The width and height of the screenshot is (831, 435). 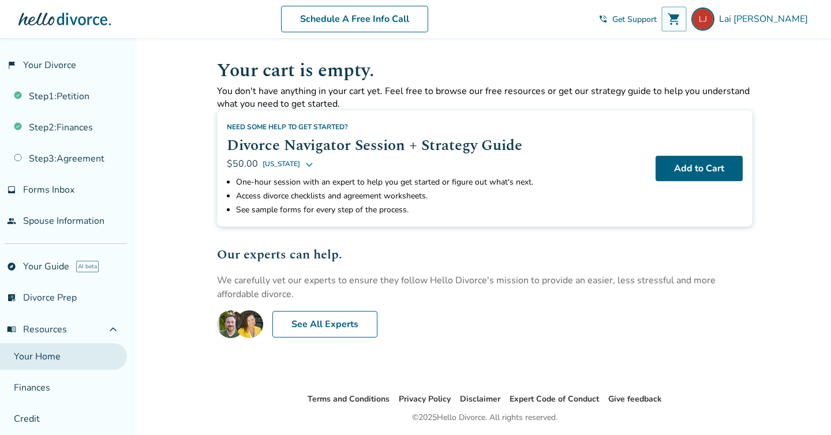 I want to click on span: Need some help to get started?, so click(x=287, y=127).